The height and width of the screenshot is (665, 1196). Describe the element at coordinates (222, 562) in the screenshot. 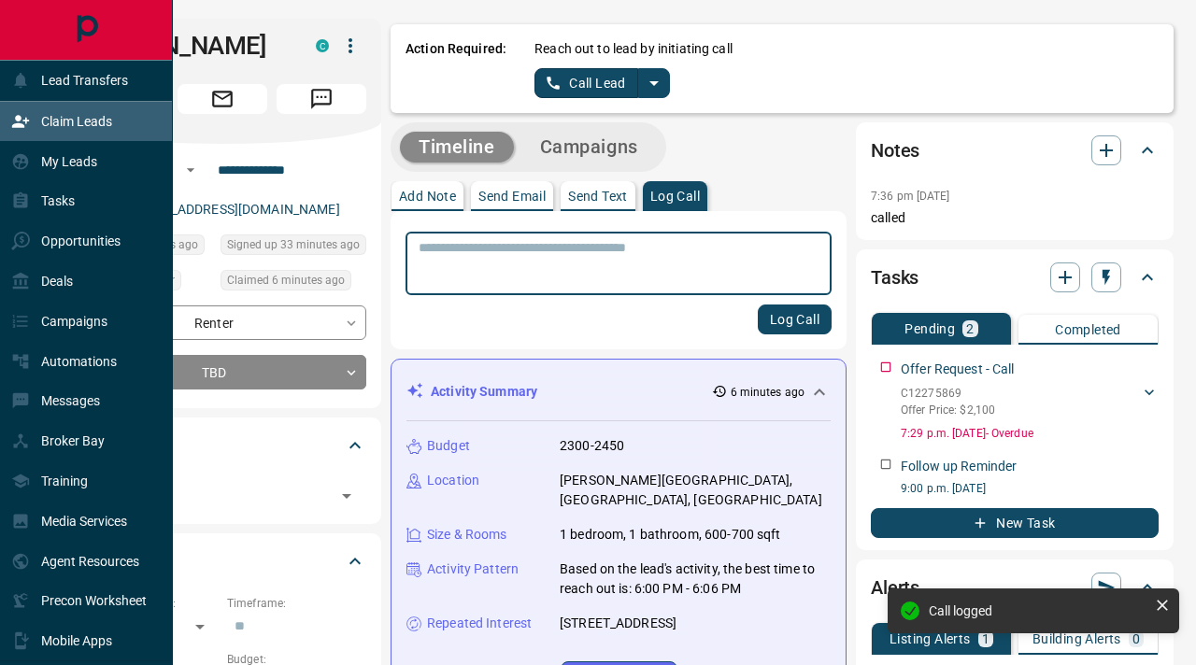

I see `div: Criteria` at that location.